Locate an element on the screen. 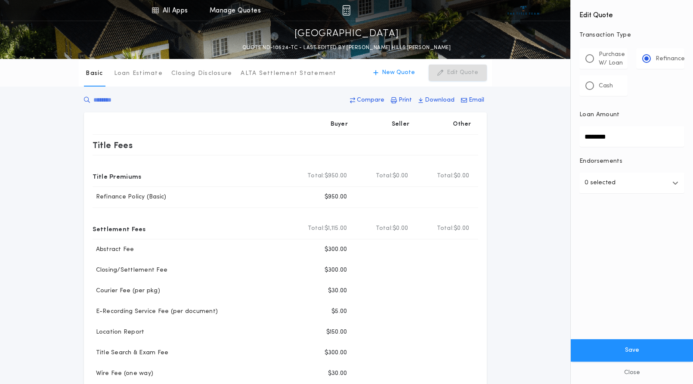 The image size is (693, 384). button: Edit Quote is located at coordinates (457, 73).